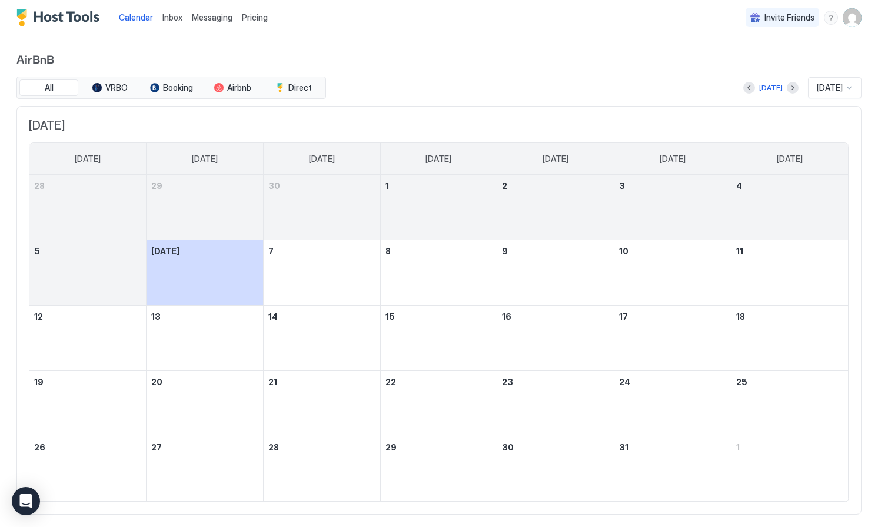 The height and width of the screenshot is (527, 878). What do you see at coordinates (439, 338) in the screenshot?
I see `td: October 15, 2025` at bounding box center [439, 338].